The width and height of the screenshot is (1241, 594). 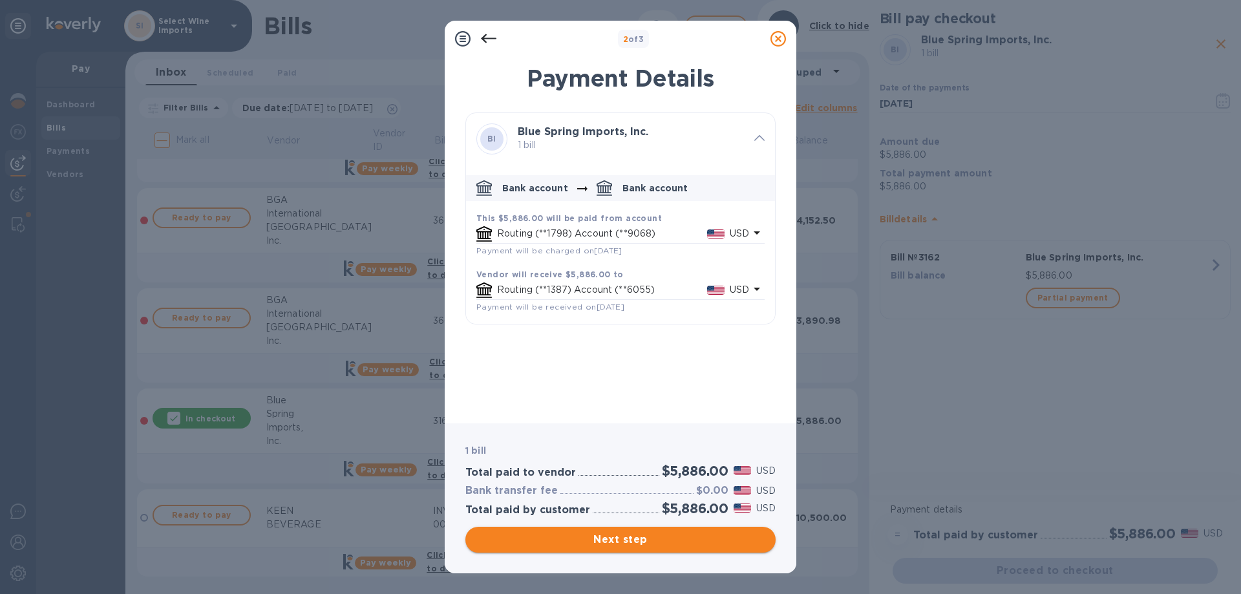 What do you see at coordinates (550, 274) in the screenshot?
I see `b: Vendor will receive $5,886.00 to` at bounding box center [550, 274].